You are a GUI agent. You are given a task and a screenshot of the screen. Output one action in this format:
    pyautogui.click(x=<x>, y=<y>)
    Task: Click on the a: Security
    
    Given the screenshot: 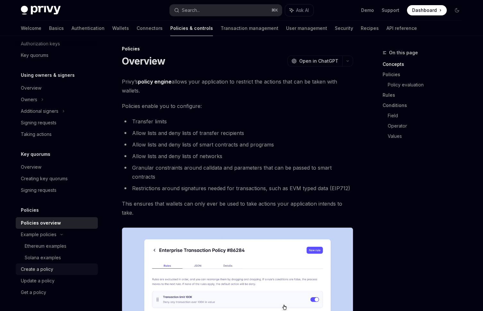 What is the action you would take?
    pyautogui.click(x=344, y=28)
    